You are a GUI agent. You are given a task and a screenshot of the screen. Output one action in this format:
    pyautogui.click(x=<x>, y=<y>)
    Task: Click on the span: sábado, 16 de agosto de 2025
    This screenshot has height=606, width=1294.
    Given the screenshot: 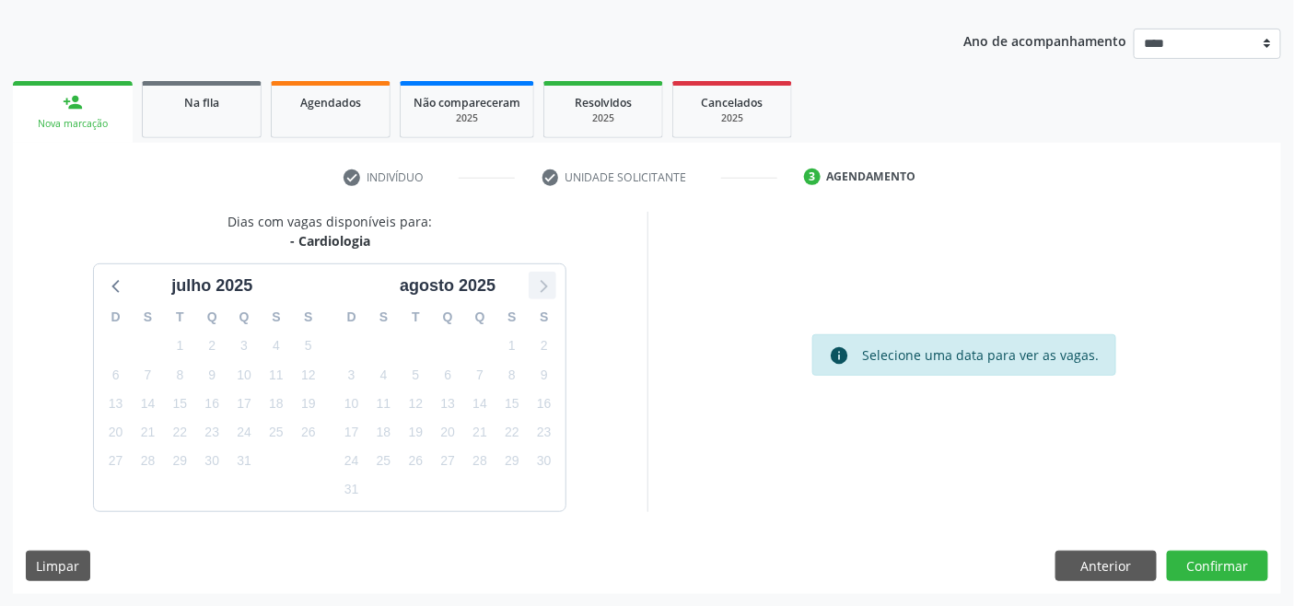 What is the action you would take?
    pyautogui.click(x=544, y=403)
    